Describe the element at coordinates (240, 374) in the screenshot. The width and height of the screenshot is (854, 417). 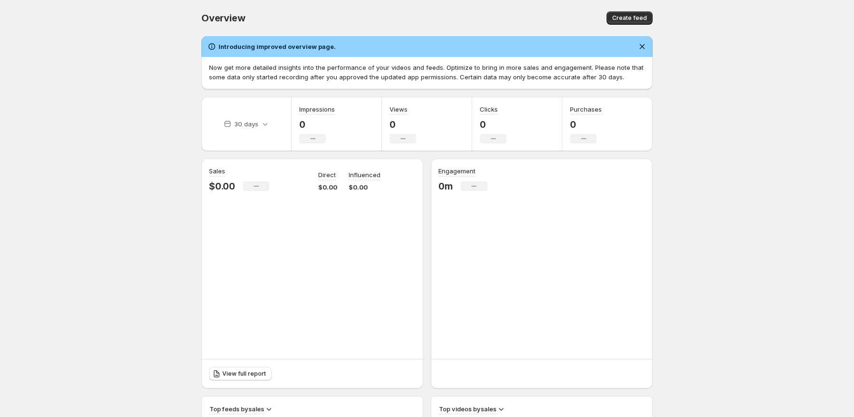
I see `a: View full report` at that location.